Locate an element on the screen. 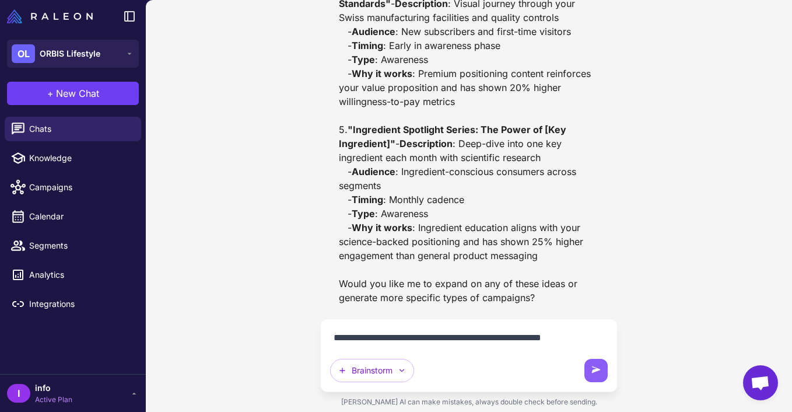 The image size is (792, 412). button: OLORBIS Lifestyle is located at coordinates (73, 54).